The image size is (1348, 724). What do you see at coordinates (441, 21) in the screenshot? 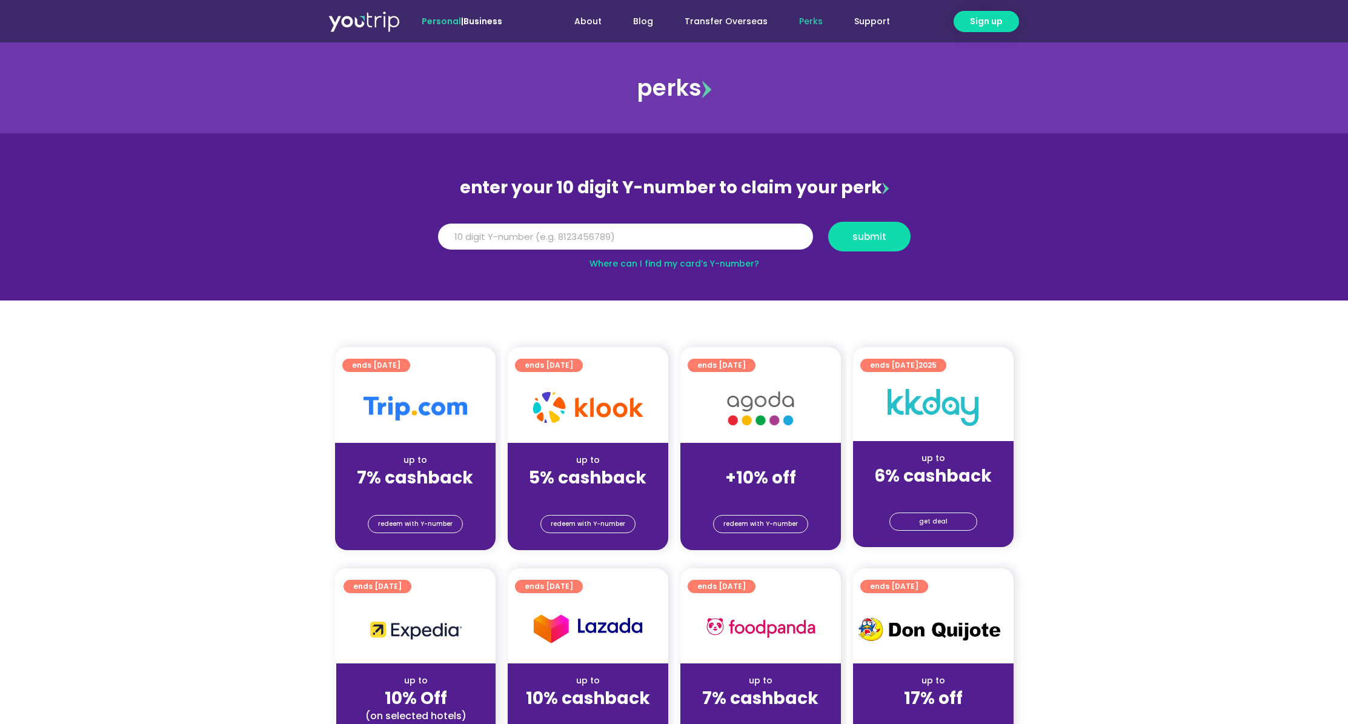
I see `span: Personal` at bounding box center [441, 21].